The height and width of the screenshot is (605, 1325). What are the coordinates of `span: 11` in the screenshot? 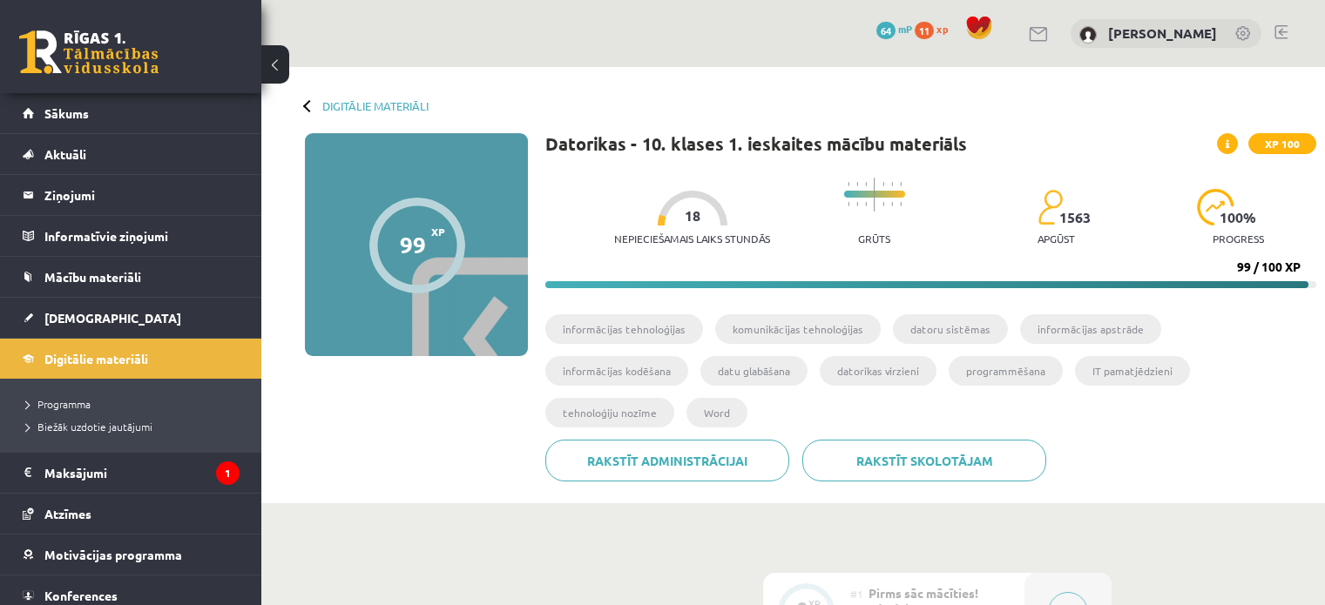 It's located at (924, 30).